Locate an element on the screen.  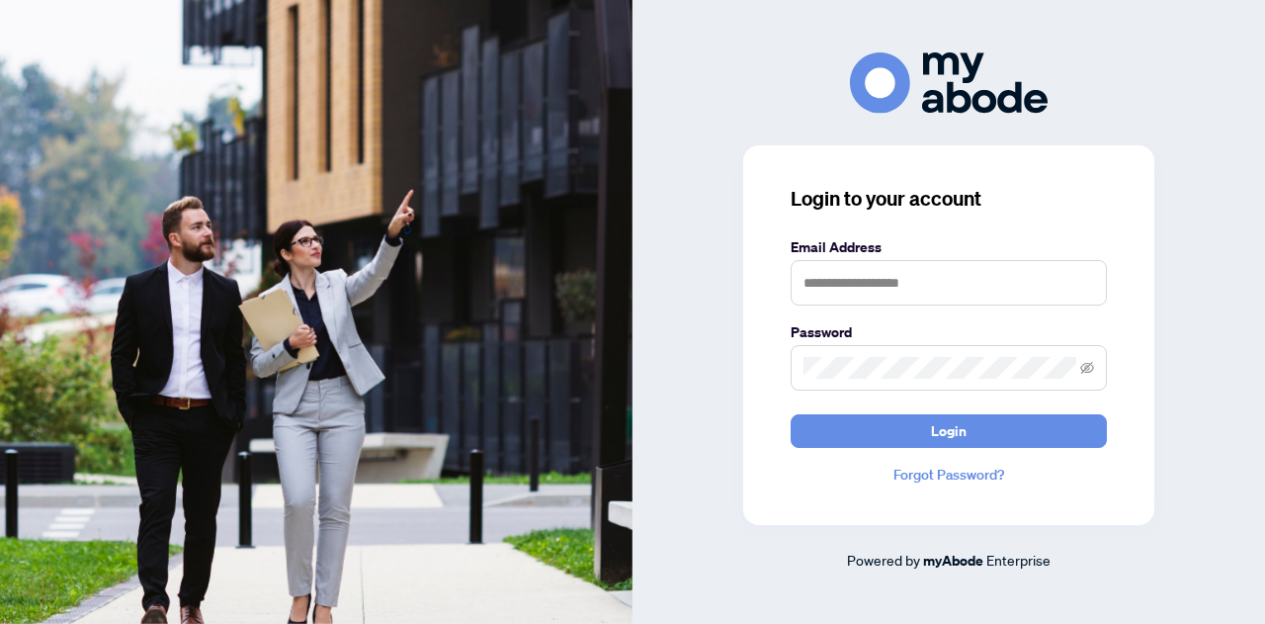
img: ma-logo is located at coordinates (949, 82).